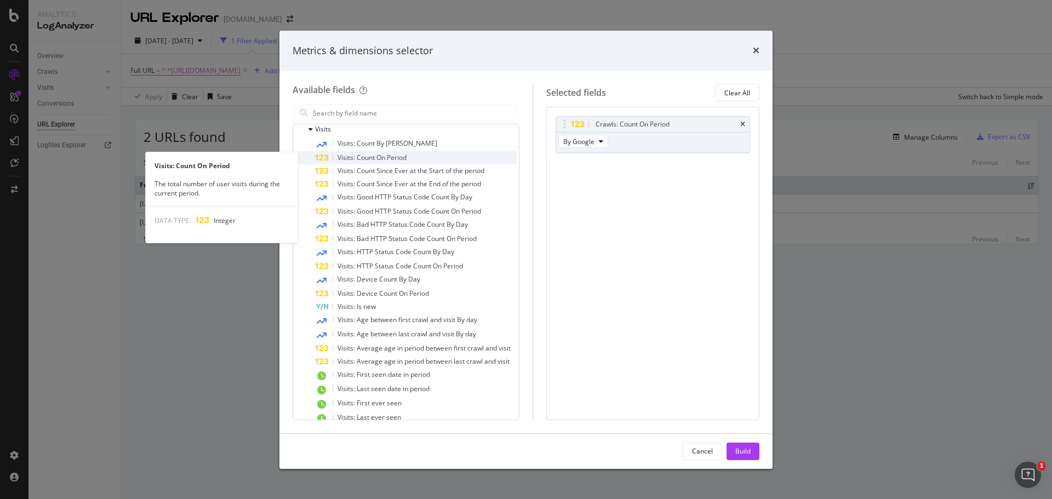 Image resolution: width=1052 pixels, height=499 pixels. Describe the element at coordinates (526, 250) in the screenshot. I see `div: modal` at that location.